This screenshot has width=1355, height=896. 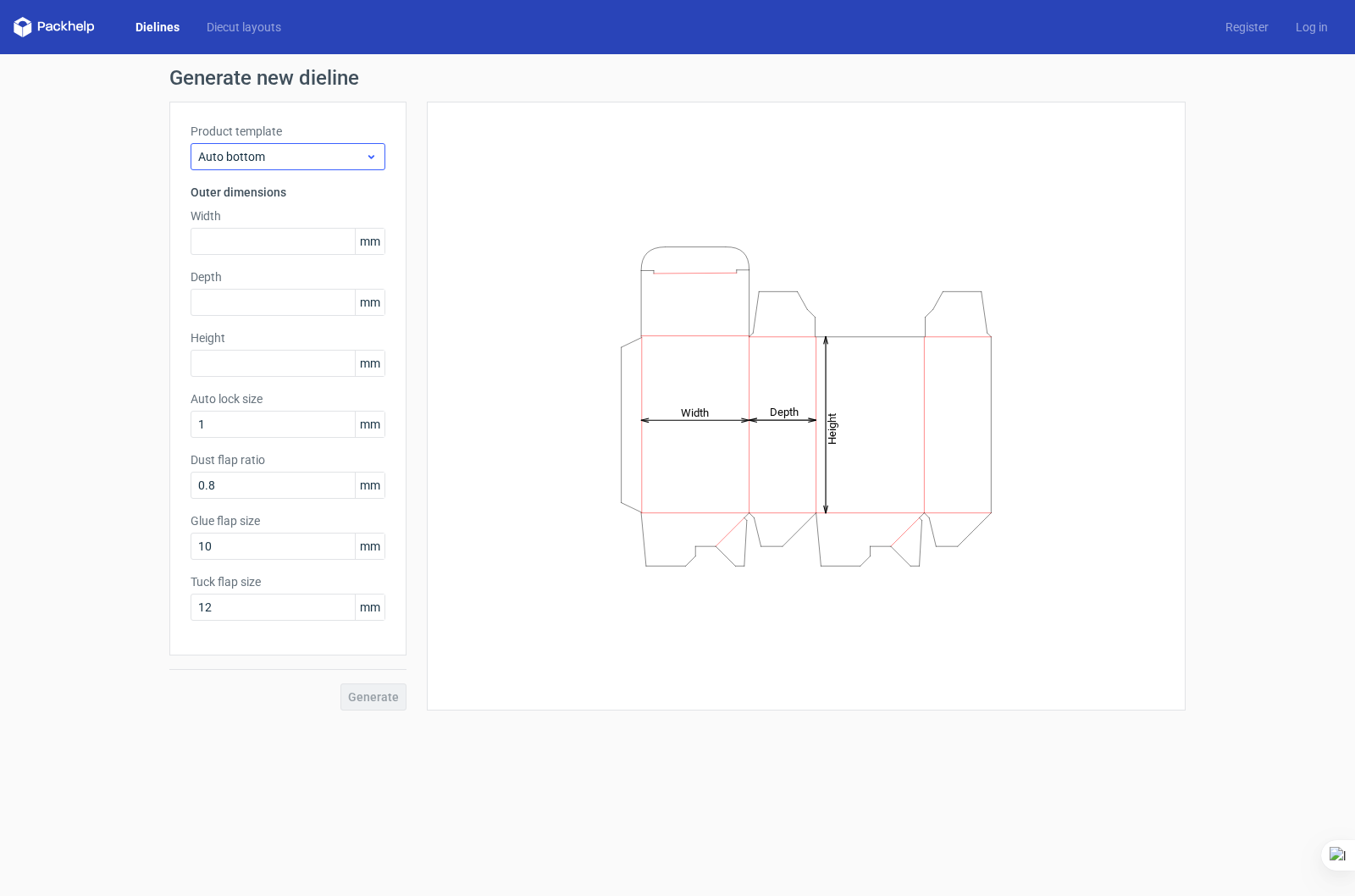 What do you see at coordinates (784, 412) in the screenshot?
I see `tspan: Depth` at bounding box center [784, 412].